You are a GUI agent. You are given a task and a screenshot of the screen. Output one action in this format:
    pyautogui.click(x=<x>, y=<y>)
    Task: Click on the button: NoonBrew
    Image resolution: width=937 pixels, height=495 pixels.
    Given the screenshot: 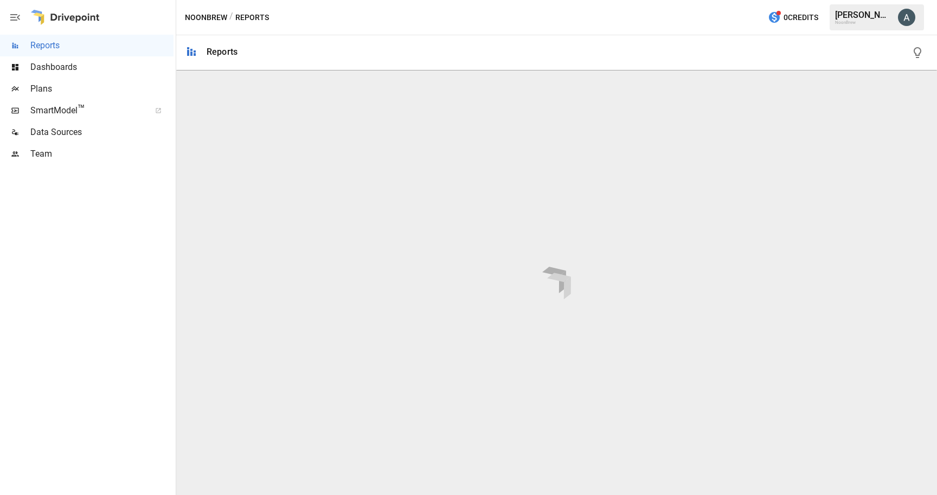 What is the action you would take?
    pyautogui.click(x=206, y=17)
    